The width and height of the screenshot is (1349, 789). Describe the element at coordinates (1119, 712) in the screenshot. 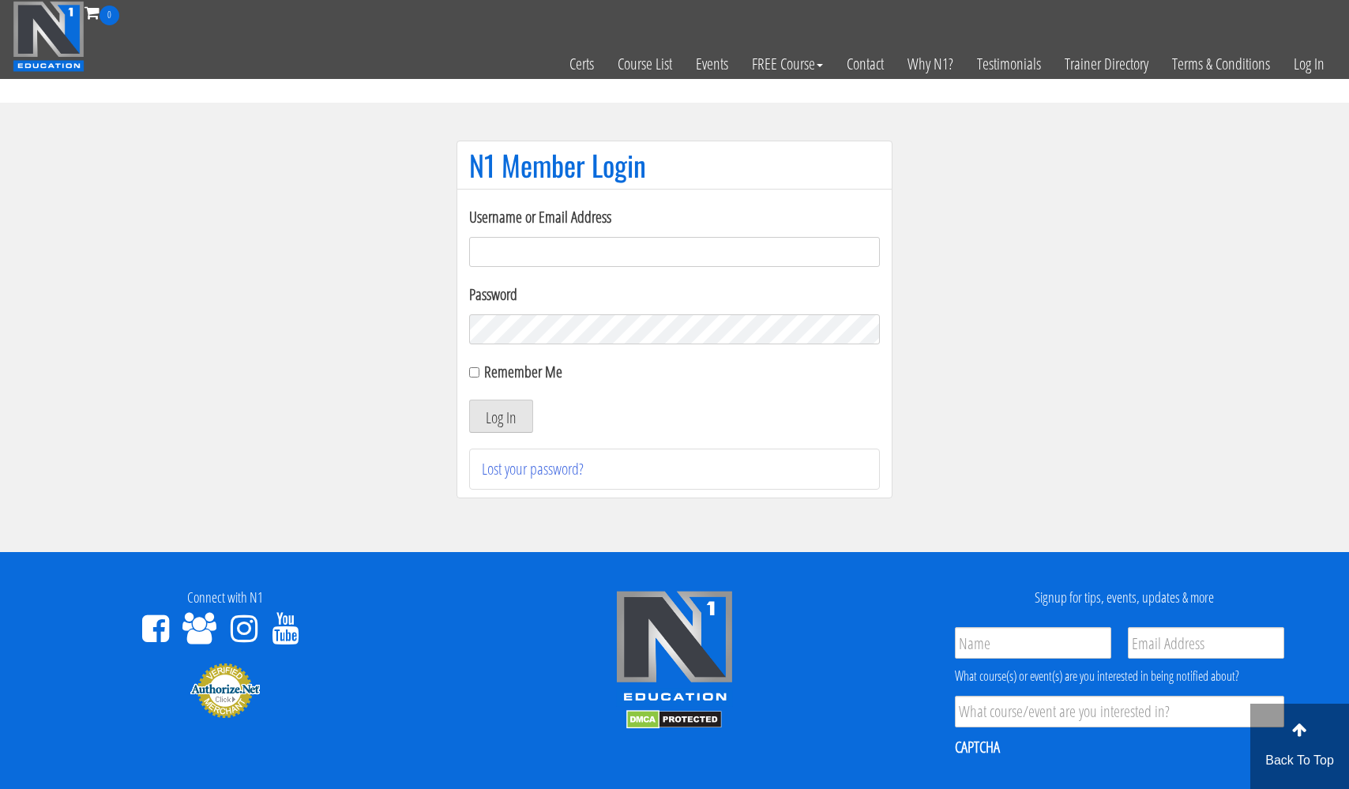

I see `input: What course/event are you interested in?` at that location.